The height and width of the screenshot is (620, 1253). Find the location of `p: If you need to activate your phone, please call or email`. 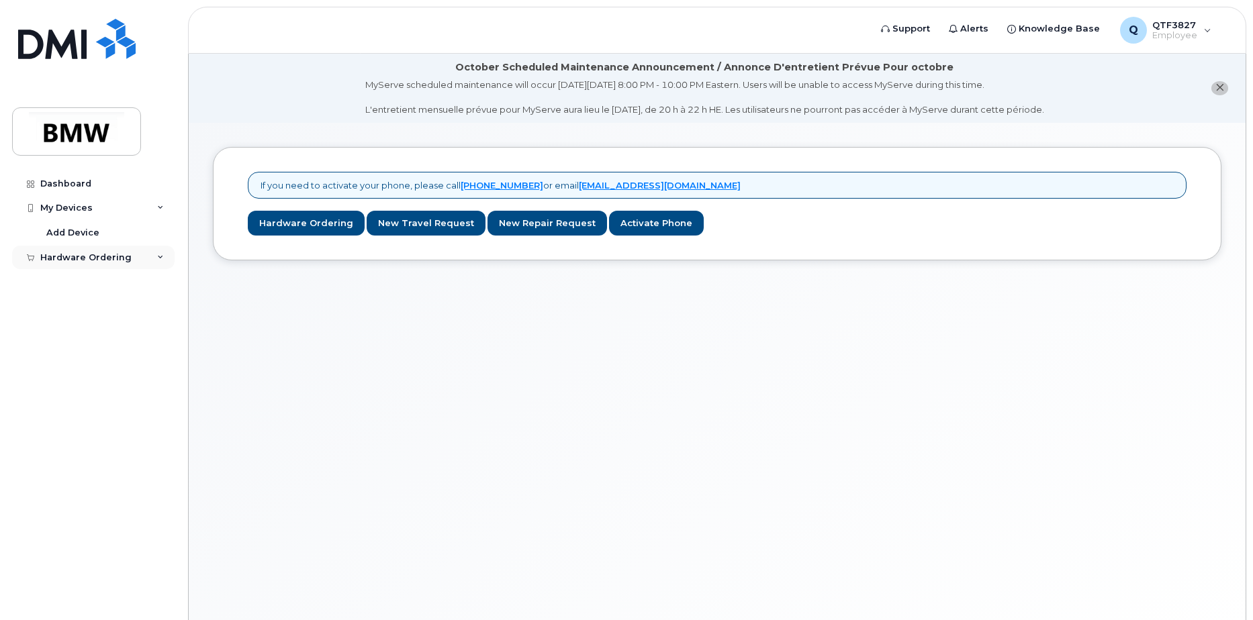

p: If you need to activate your phone, please call or email is located at coordinates (500, 185).